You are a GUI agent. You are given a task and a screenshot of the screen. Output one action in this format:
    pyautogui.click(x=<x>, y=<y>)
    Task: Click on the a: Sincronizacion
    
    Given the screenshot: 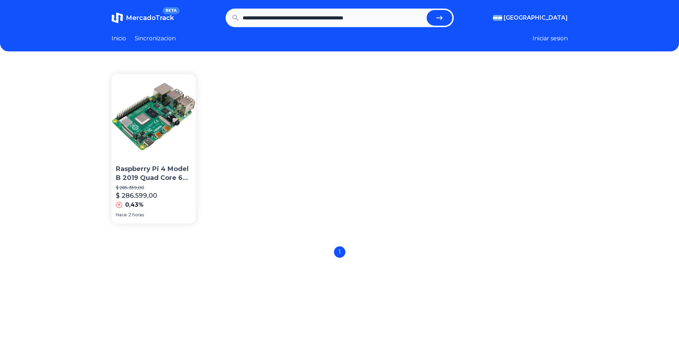 What is the action you would take?
    pyautogui.click(x=155, y=39)
    